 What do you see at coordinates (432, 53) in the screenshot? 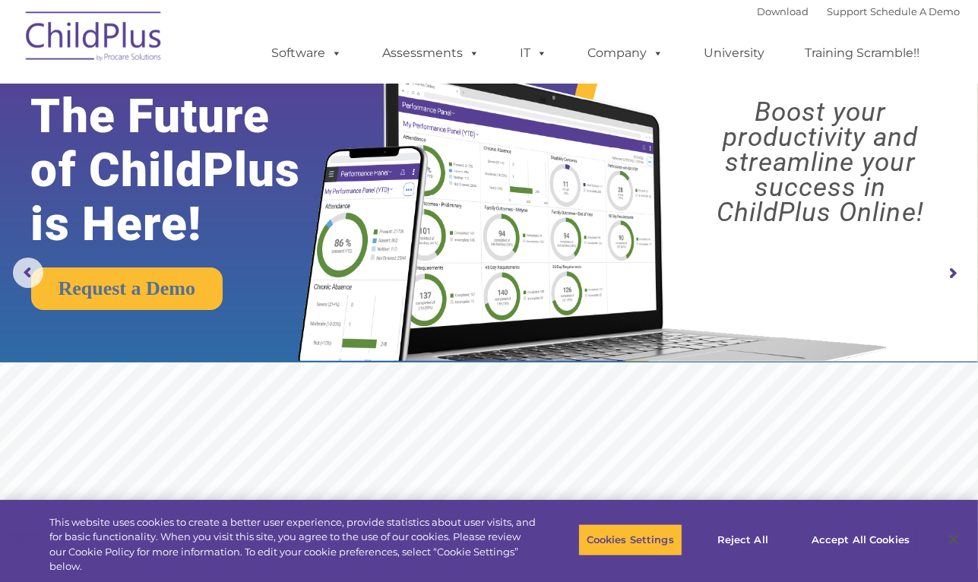
I see `a: Assessments` at bounding box center [432, 53].